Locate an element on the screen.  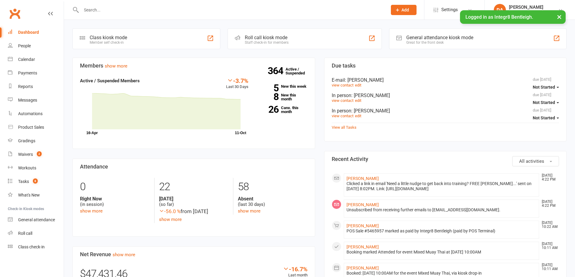
div: Messages is located at coordinates (27, 100).